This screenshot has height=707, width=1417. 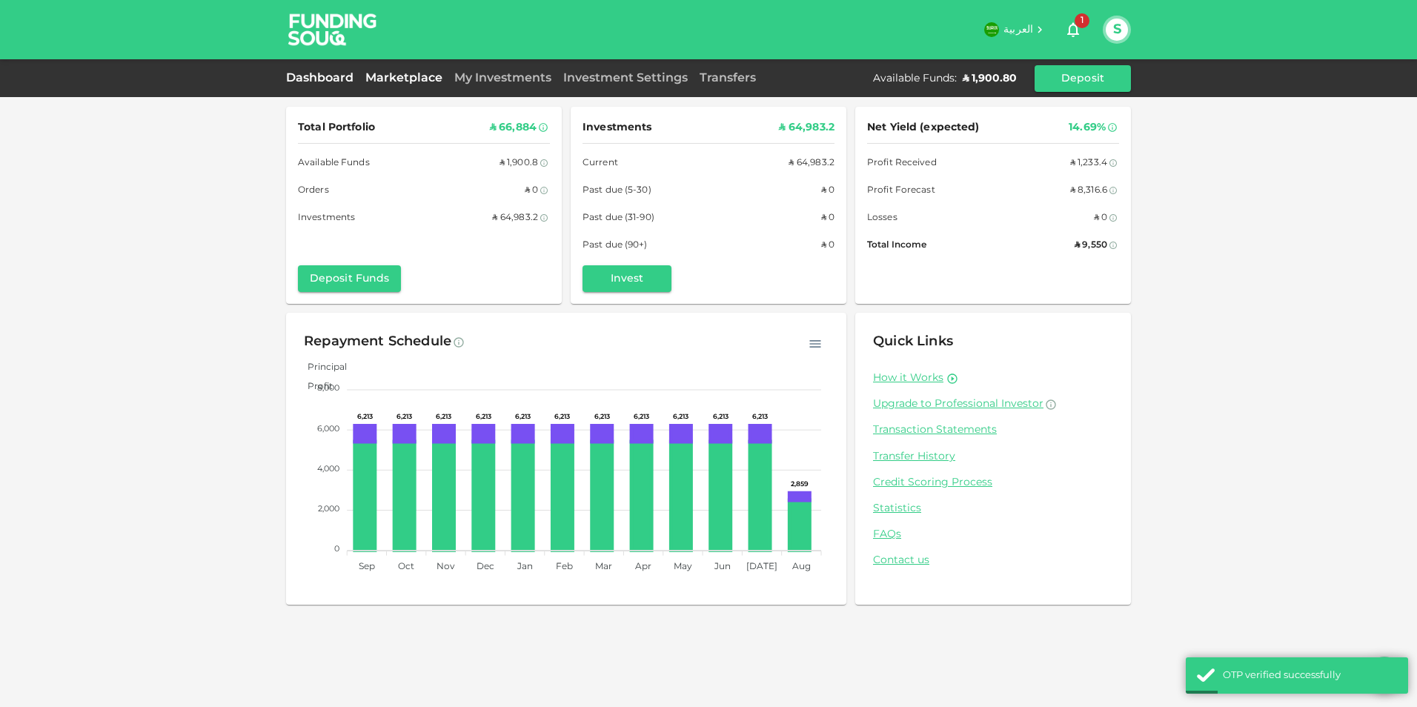 What do you see at coordinates (503, 78) in the screenshot?
I see `a: My Investments` at bounding box center [503, 78].